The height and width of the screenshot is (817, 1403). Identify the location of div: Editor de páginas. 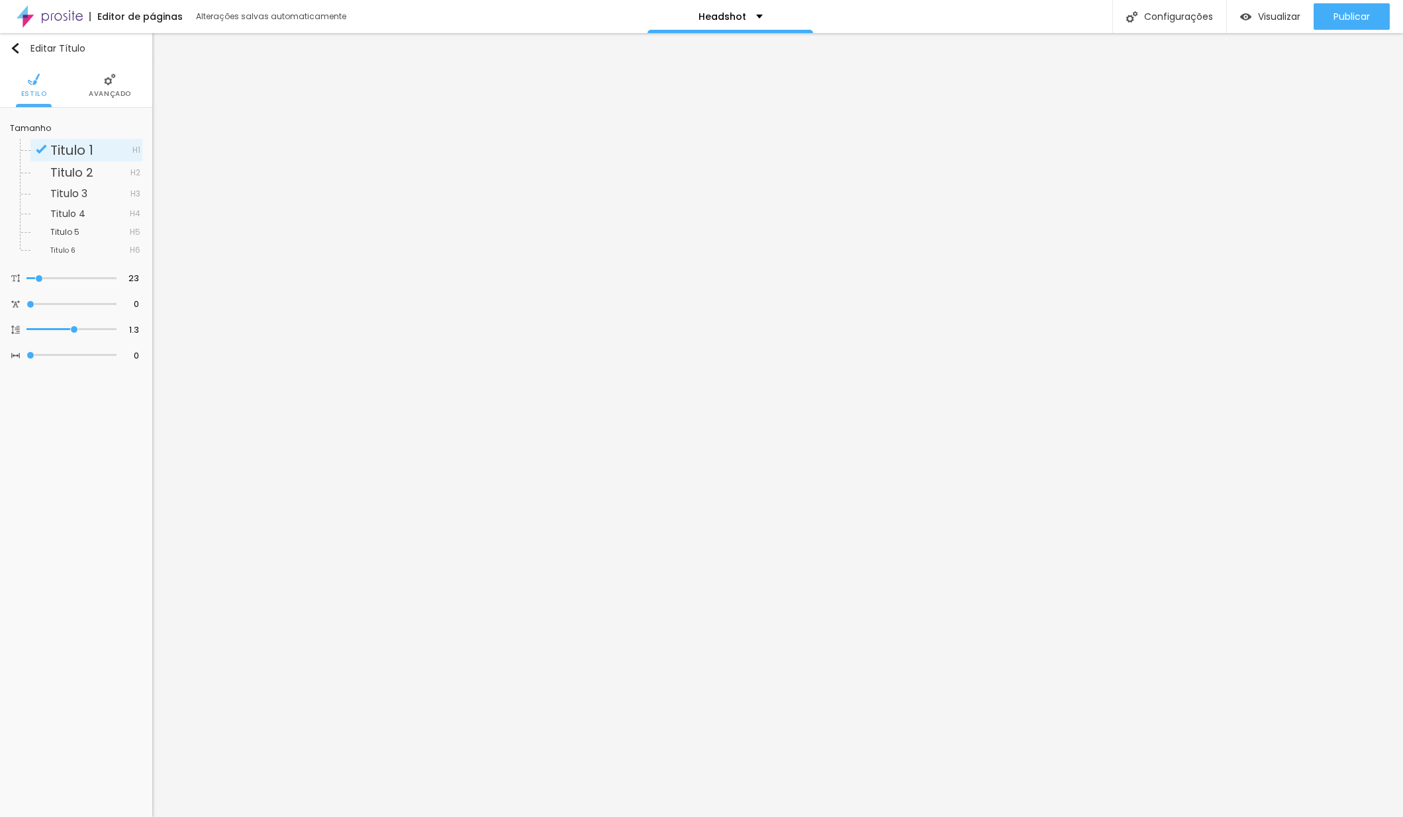
(136, 17).